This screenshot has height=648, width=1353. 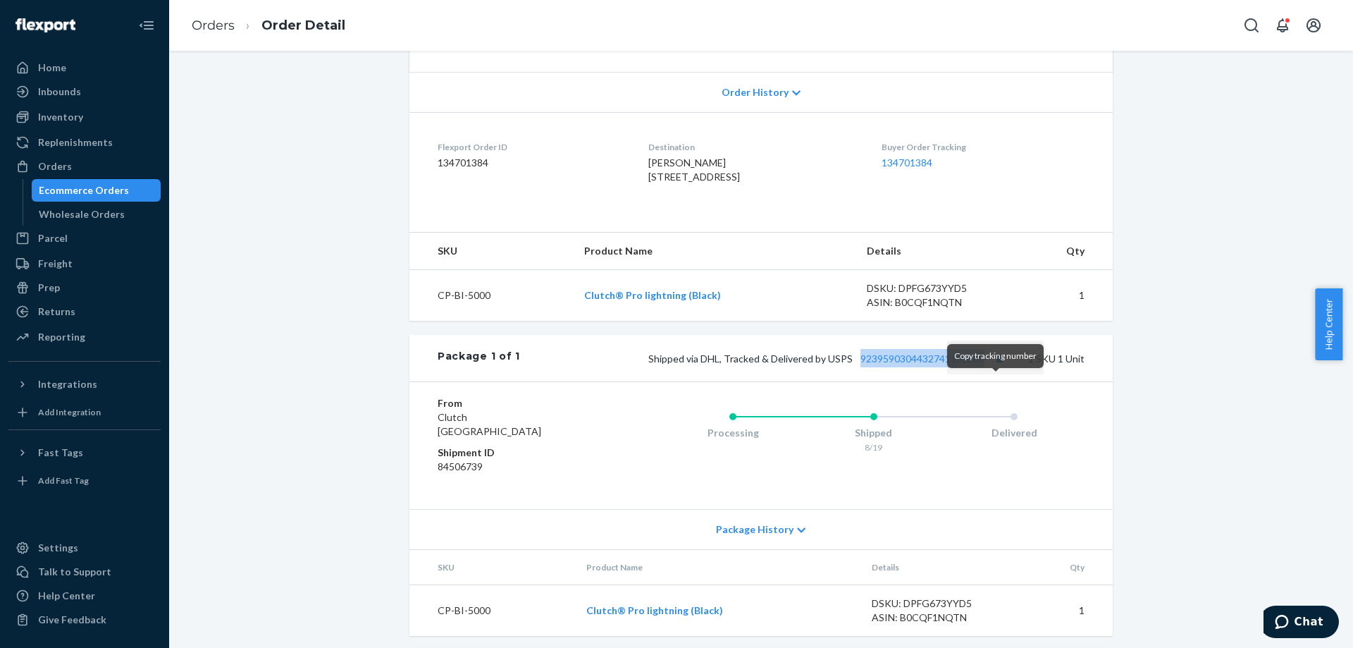 I want to click on span: Copy tracking number, so click(x=995, y=355).